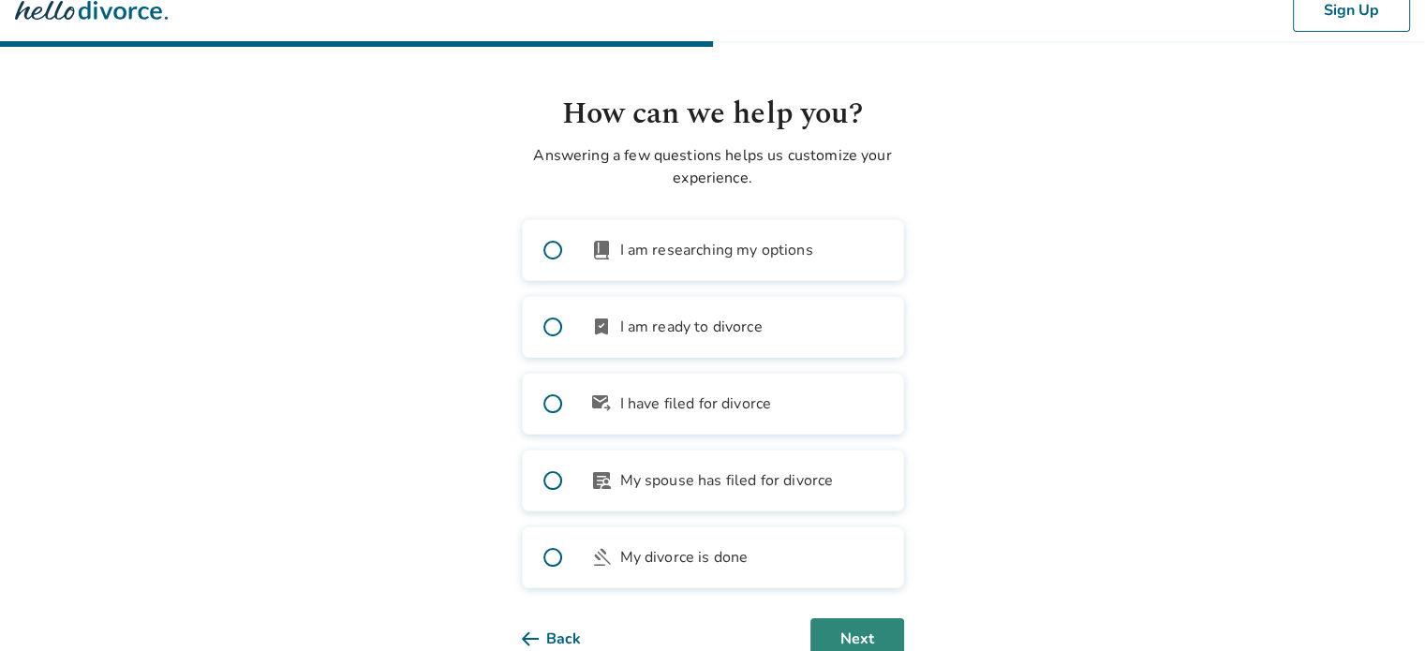 This screenshot has height=651, width=1425. I want to click on span: My spouse has filed for divorce, so click(727, 481).